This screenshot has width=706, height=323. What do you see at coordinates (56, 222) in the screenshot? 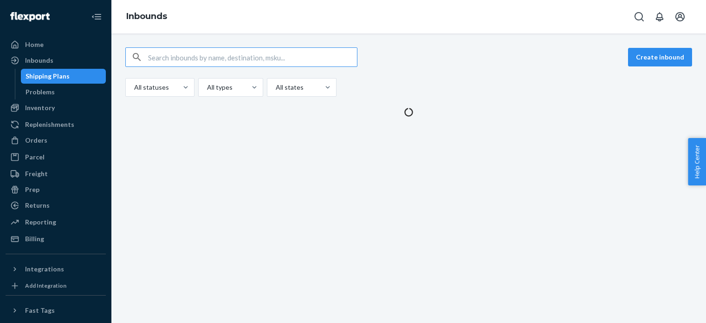
I see `a: Reporting` at bounding box center [56, 222].